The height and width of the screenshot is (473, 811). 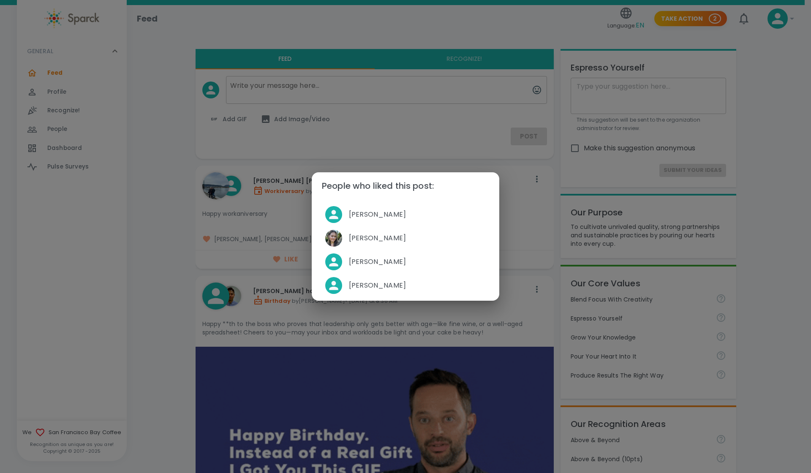 What do you see at coordinates (334, 238) in the screenshot?
I see `img: Picture of Mackenzie Vega` at bounding box center [334, 238].